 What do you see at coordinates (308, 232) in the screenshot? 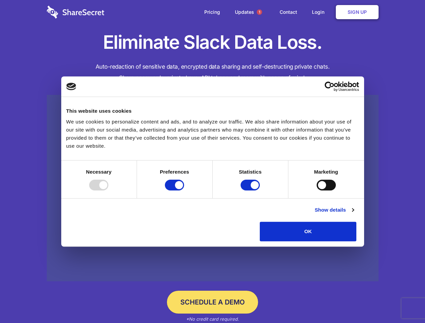
I see `button: OK` at bounding box center [308, 232].